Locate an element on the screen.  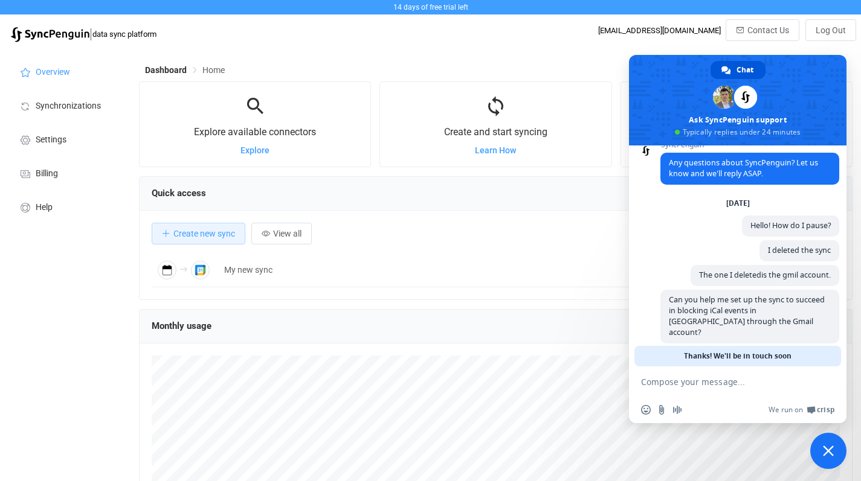
span: Explore available connectors is located at coordinates (255, 132).